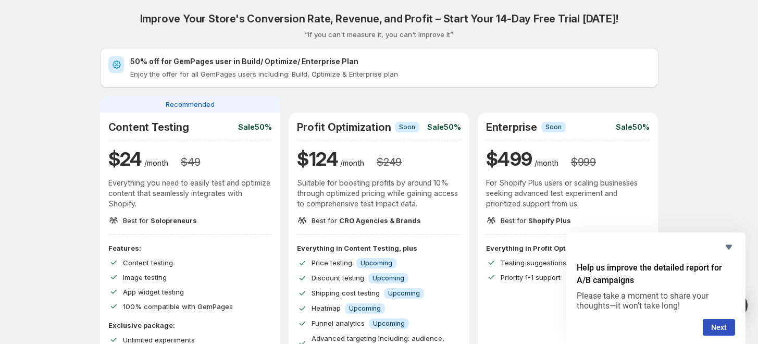 This screenshot has width=758, height=344. Describe the element at coordinates (145, 277) in the screenshot. I see `span: Image testing` at that location.